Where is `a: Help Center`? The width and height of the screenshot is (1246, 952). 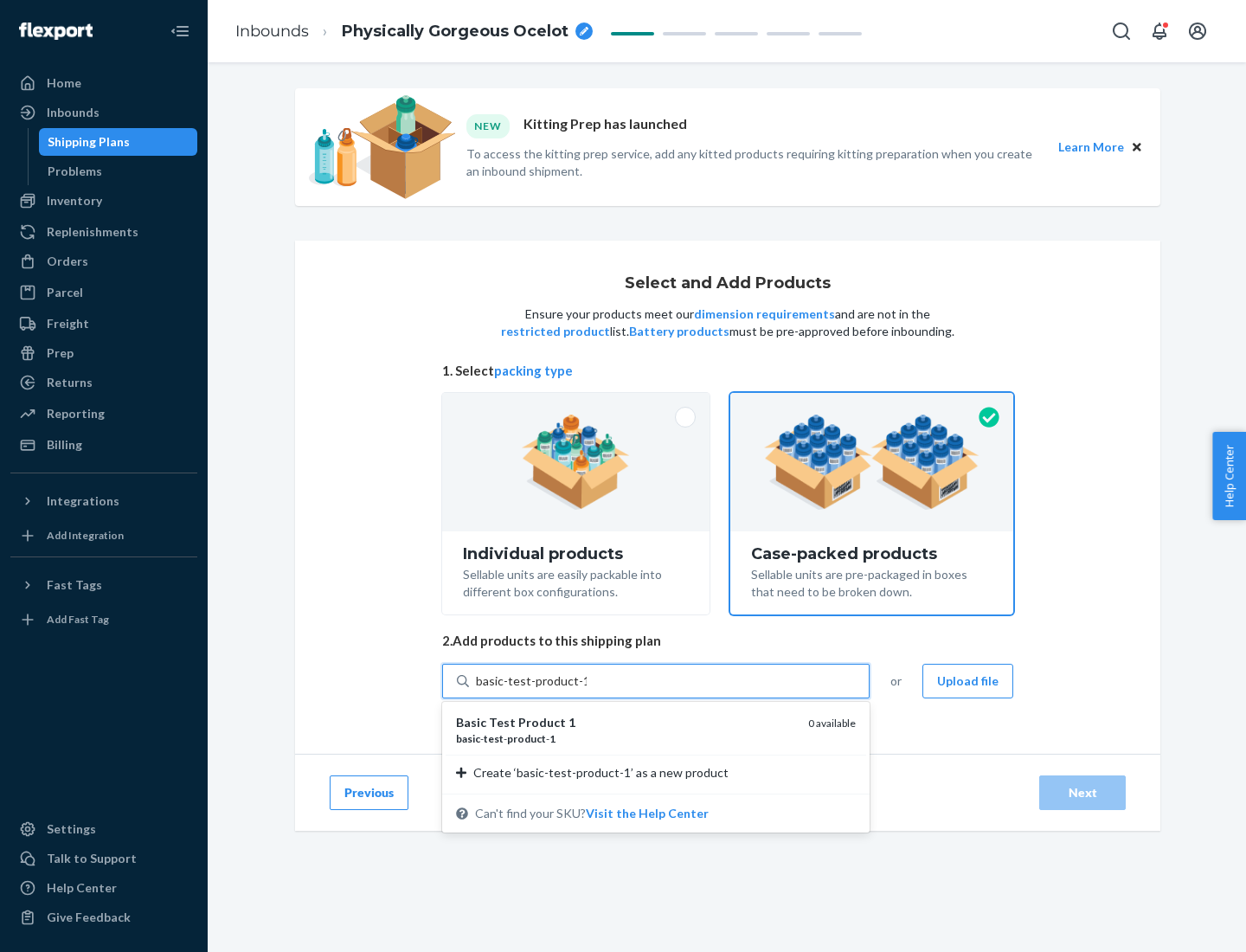 a: Help Center is located at coordinates (104, 887).